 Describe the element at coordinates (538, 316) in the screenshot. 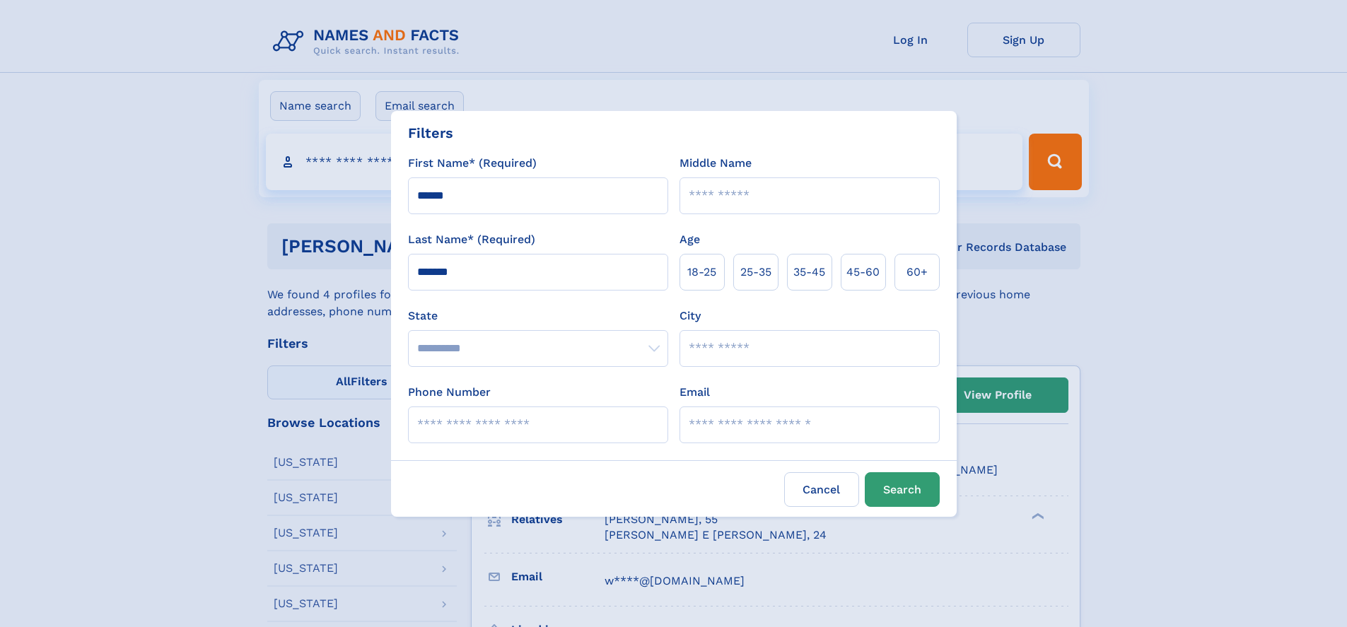

I see `label: State` at that location.